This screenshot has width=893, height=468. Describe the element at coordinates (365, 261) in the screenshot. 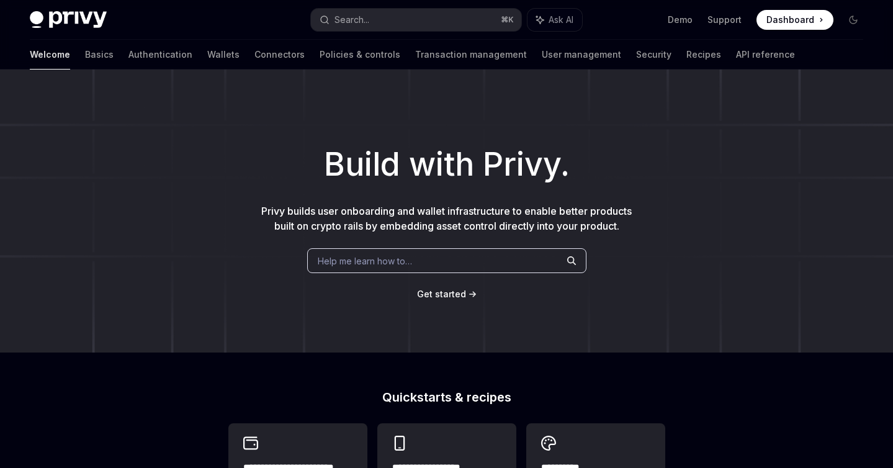

I see `span: Help me learn how to…` at that location.